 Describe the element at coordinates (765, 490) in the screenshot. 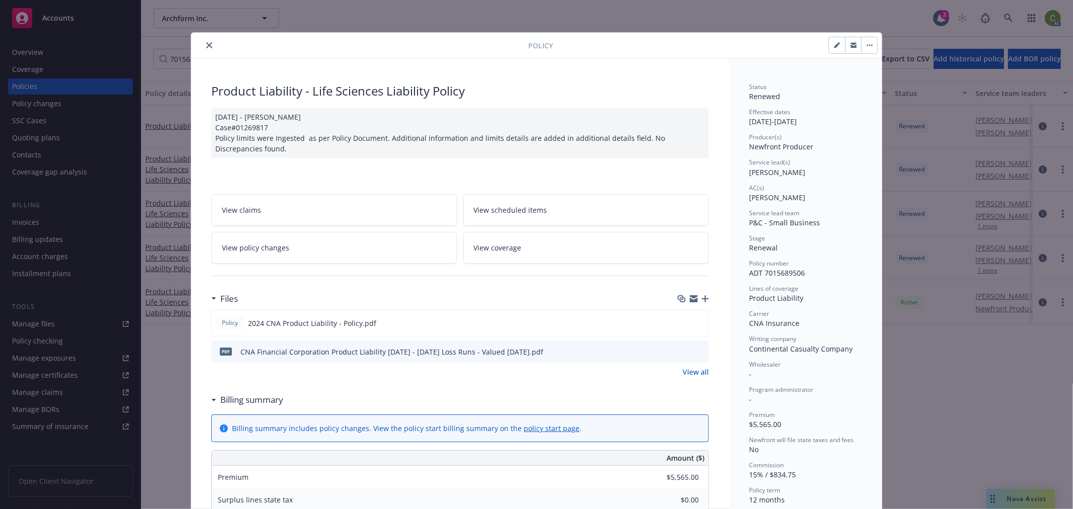

I see `span: Policy term` at that location.